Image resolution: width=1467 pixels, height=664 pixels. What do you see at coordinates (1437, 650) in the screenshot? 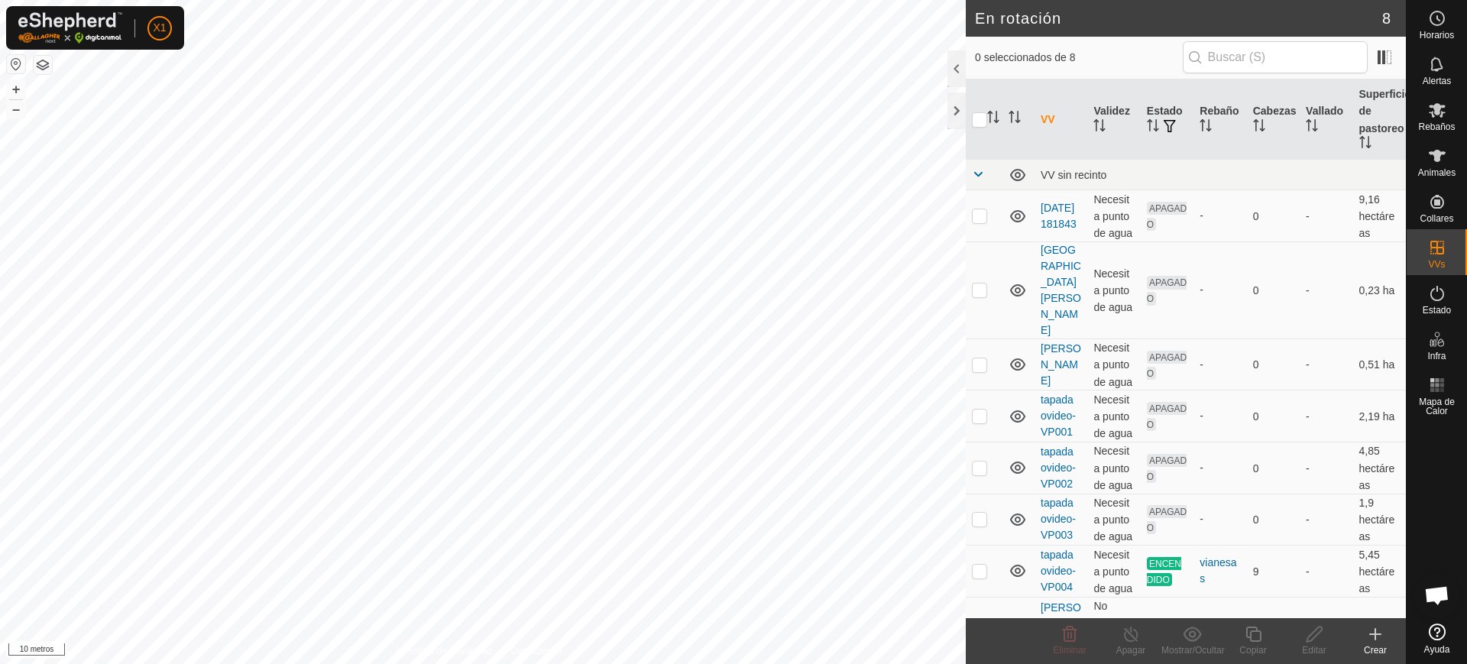
I see `font: Ayuda` at bounding box center [1437, 650].